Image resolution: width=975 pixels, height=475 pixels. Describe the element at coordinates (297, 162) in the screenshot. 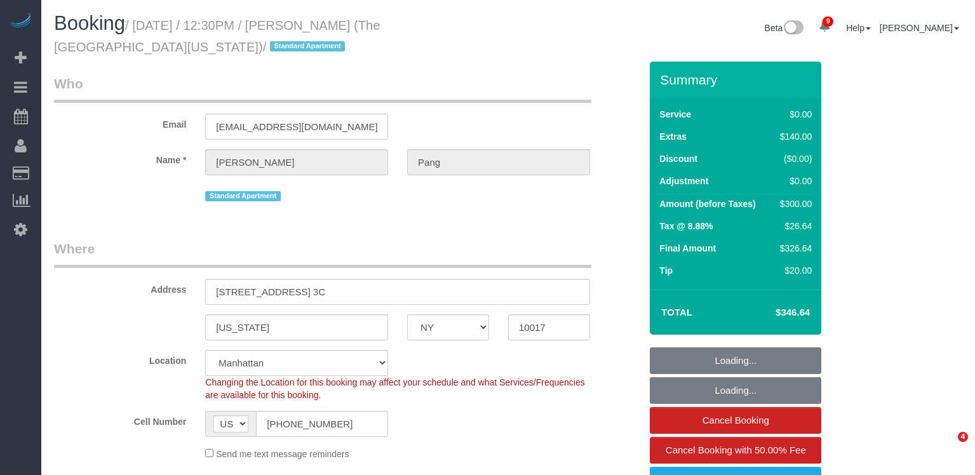

I see `input: First Name` at that location.